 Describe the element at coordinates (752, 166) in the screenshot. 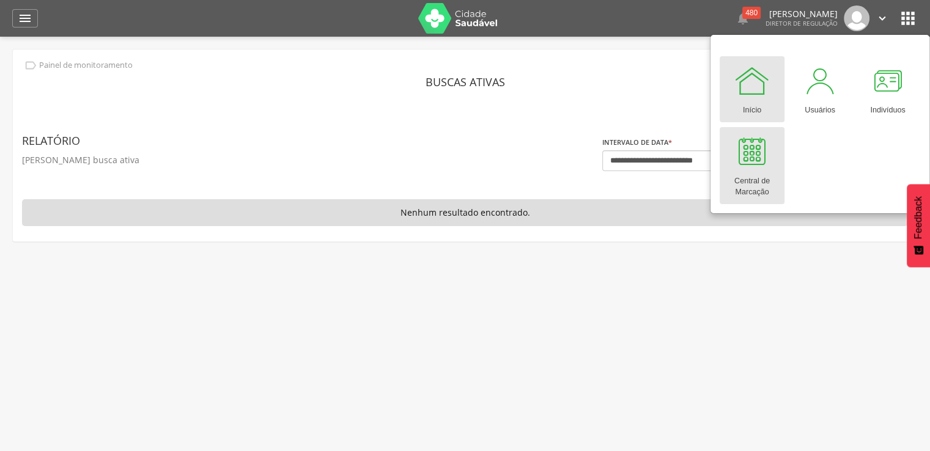

I see `a: Central de Marcação` at that location.